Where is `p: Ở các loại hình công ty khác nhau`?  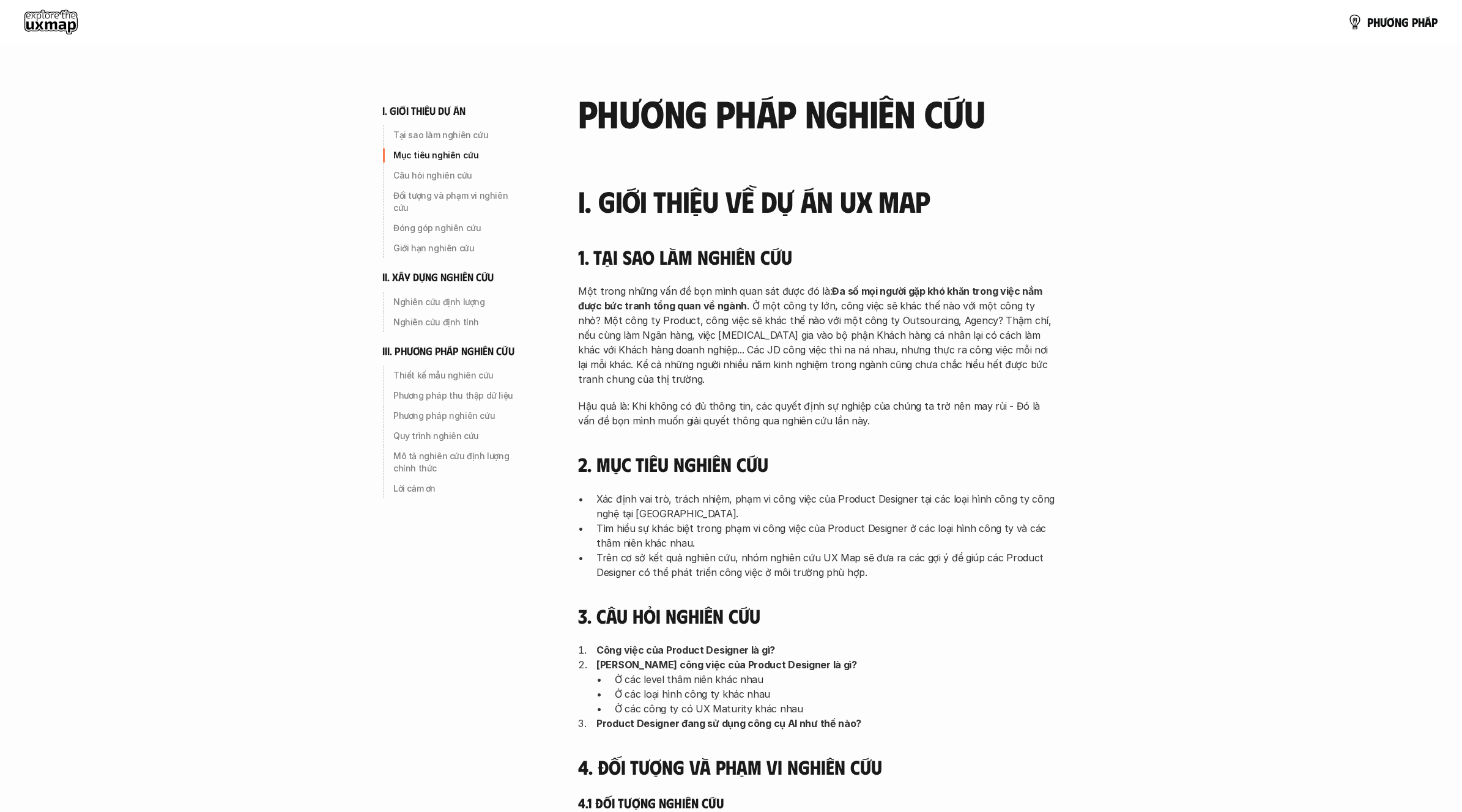 p: Ở các loại hình công ty khác nhau is located at coordinates (835, 694).